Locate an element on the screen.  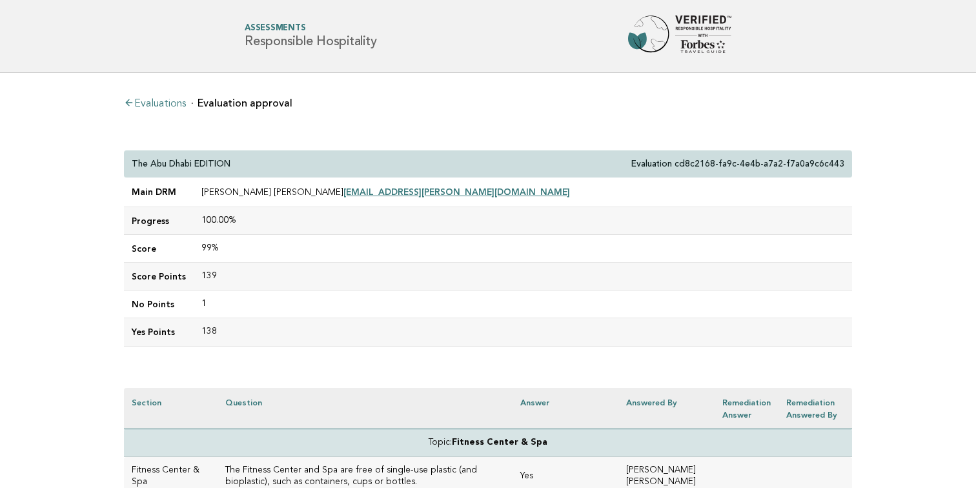
h3: The Fitness Center and Spa are free of single-use plastic (and bioplastic), such as containers, c... is located at coordinates (365, 477).